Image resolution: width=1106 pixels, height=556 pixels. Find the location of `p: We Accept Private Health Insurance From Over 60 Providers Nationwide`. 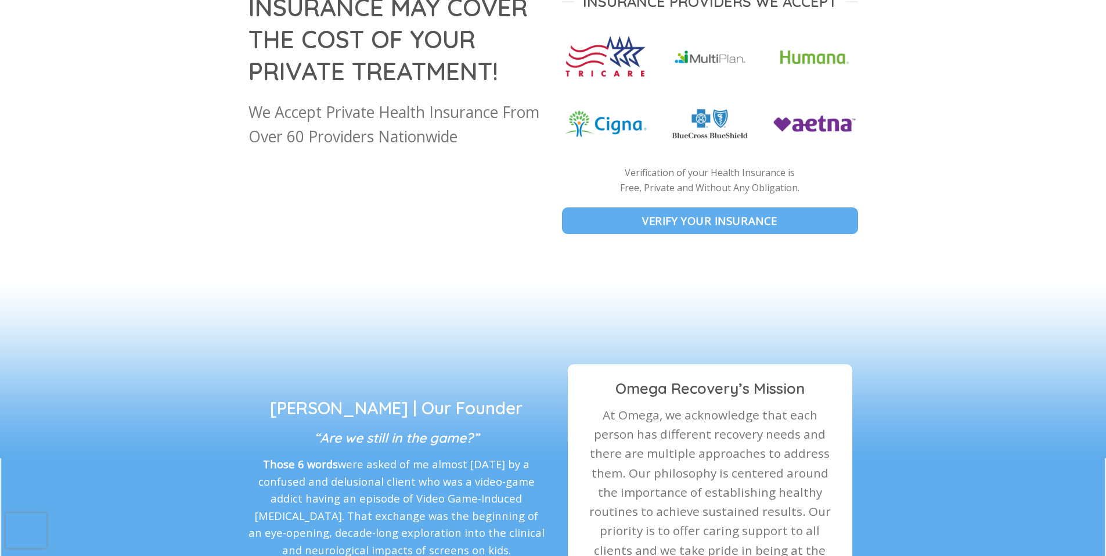

p: We Accept Private Health Insurance From Over 60 Providers Nationwide is located at coordinates (397, 124).